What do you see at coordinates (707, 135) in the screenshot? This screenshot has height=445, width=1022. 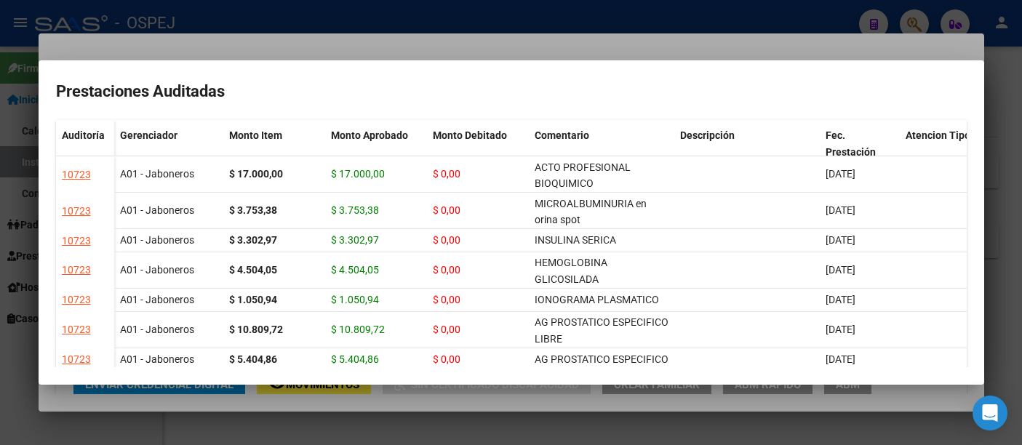 I see `span: Descripción` at bounding box center [707, 135].